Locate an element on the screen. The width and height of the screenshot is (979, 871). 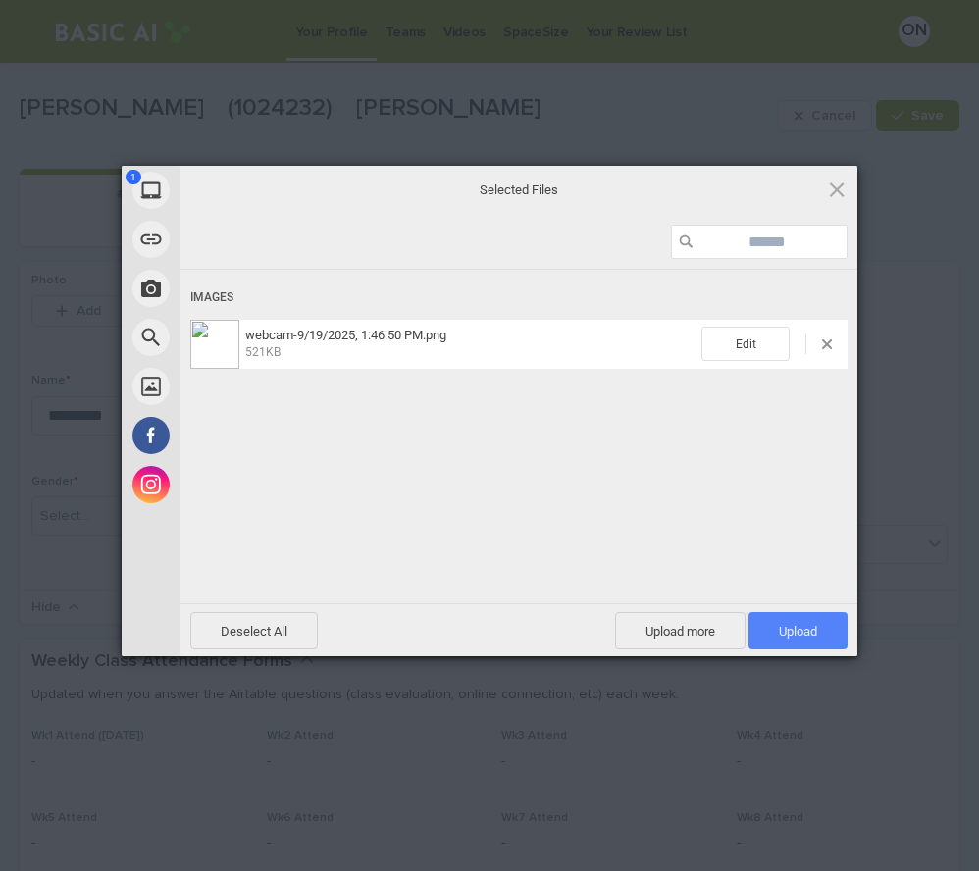
div: Images is located at coordinates (519, 297).